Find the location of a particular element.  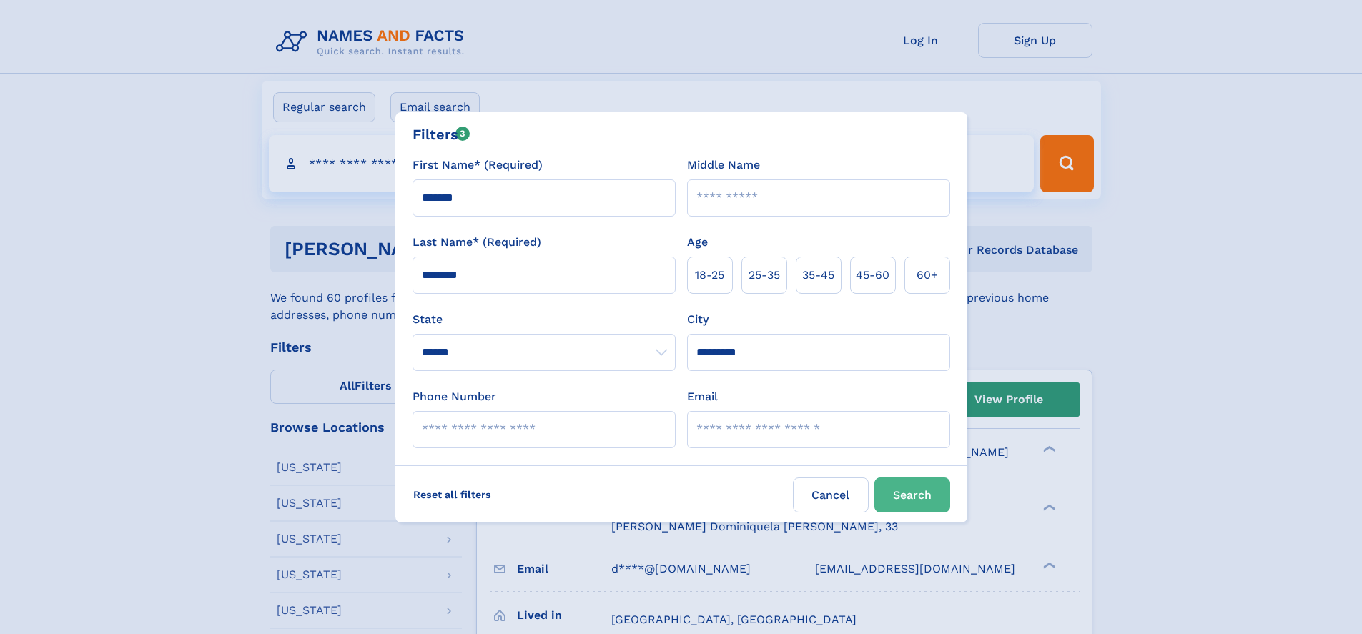

label: State is located at coordinates (544, 320).